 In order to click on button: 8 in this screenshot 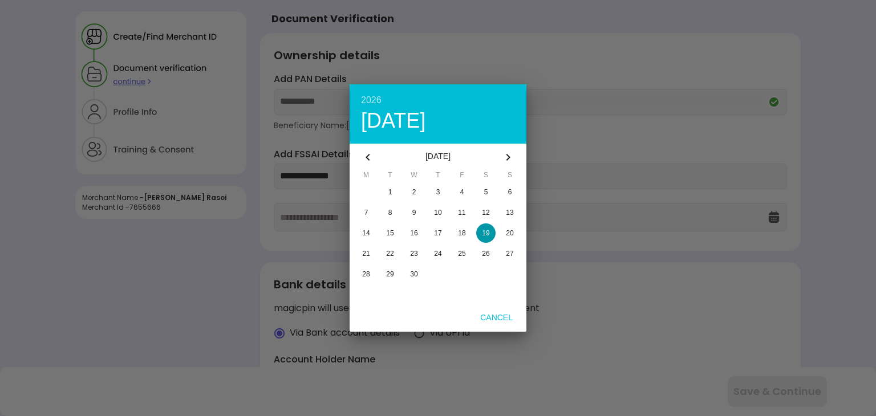, I will do `click(390, 213)`.